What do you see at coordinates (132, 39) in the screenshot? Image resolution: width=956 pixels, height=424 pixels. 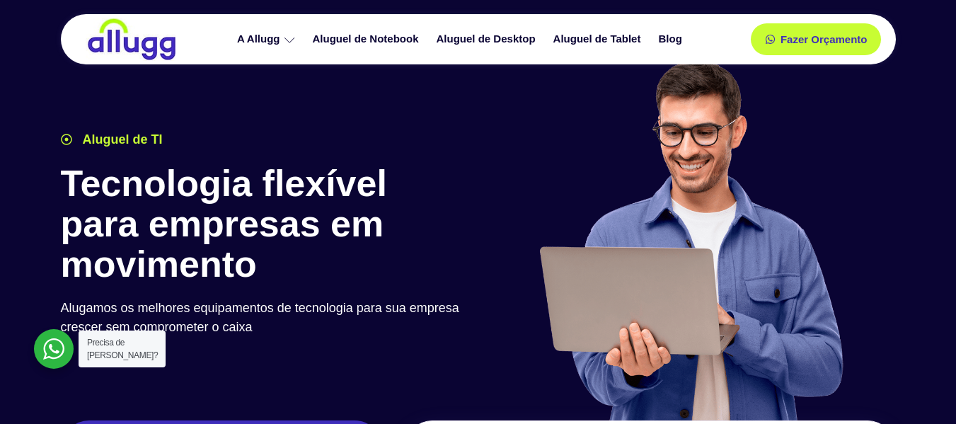 I see `img: locação de TI é Allugg` at bounding box center [132, 39].